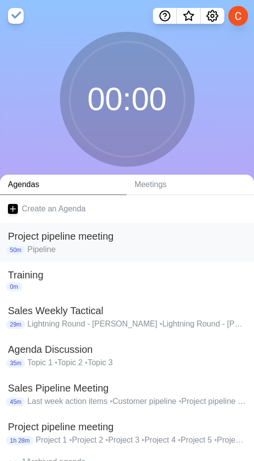  I want to click on h2: Agenda Discussion, so click(127, 349).